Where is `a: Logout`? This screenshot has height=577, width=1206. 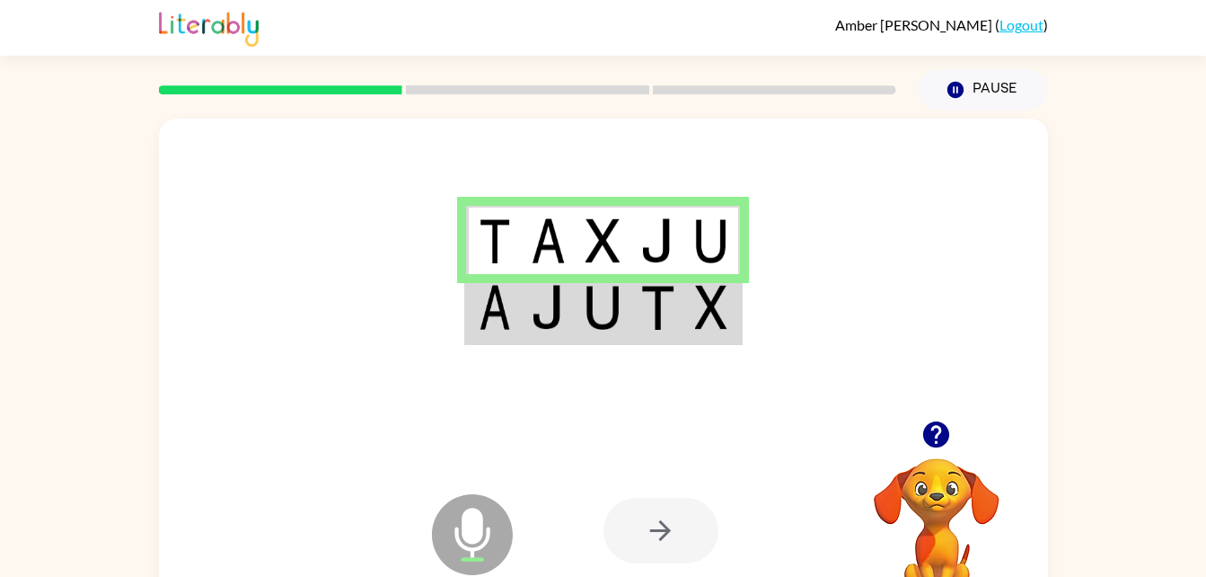
a: Logout is located at coordinates (1021, 24).